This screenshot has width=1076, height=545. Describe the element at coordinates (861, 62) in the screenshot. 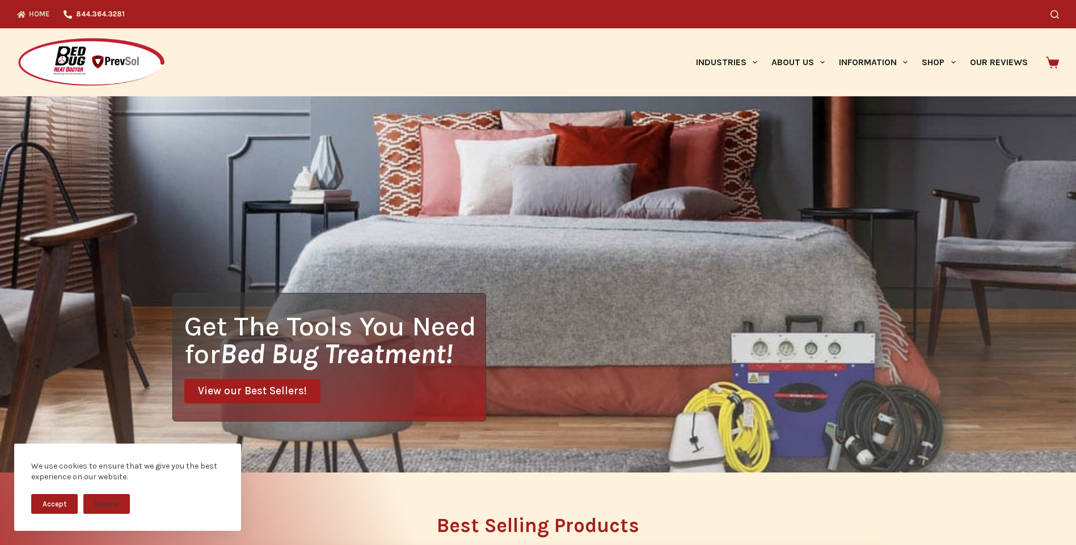

I see `nav: Primary` at that location.